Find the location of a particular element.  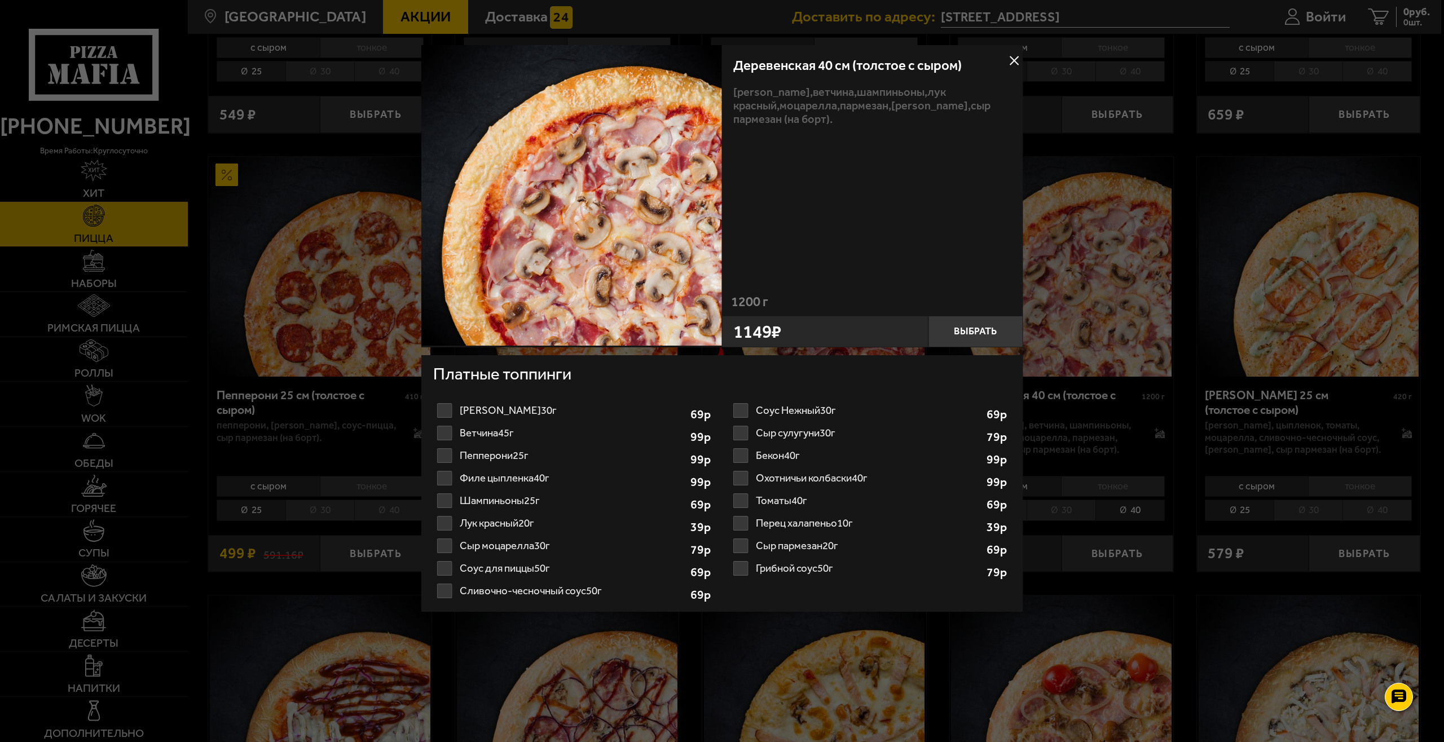

label: Соус Нежный 30г is located at coordinates (870, 411).